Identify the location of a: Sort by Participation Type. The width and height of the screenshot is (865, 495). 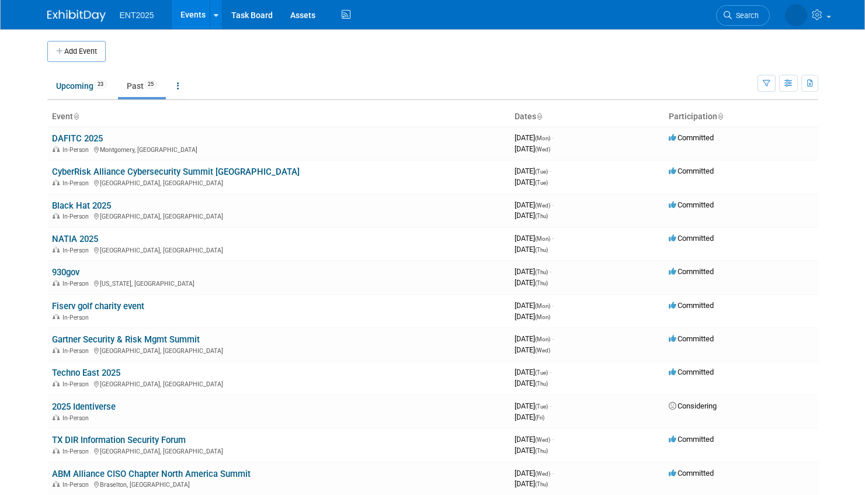
(720, 116).